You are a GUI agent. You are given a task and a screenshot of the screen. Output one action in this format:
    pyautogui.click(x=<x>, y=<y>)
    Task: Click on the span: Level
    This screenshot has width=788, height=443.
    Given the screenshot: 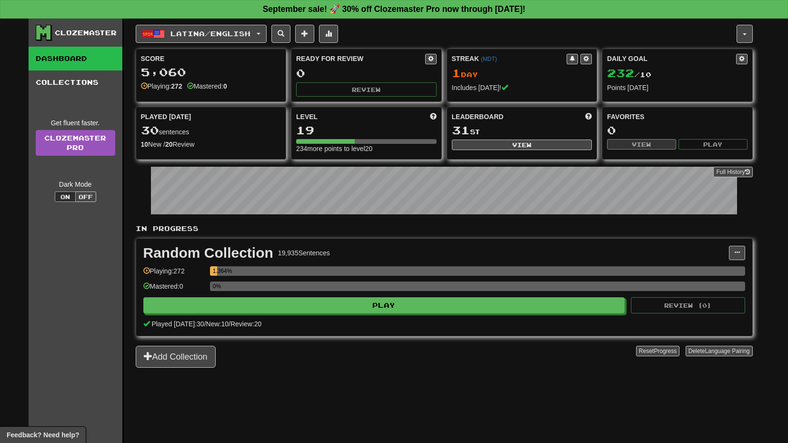 What is the action you would take?
    pyautogui.click(x=307, y=117)
    